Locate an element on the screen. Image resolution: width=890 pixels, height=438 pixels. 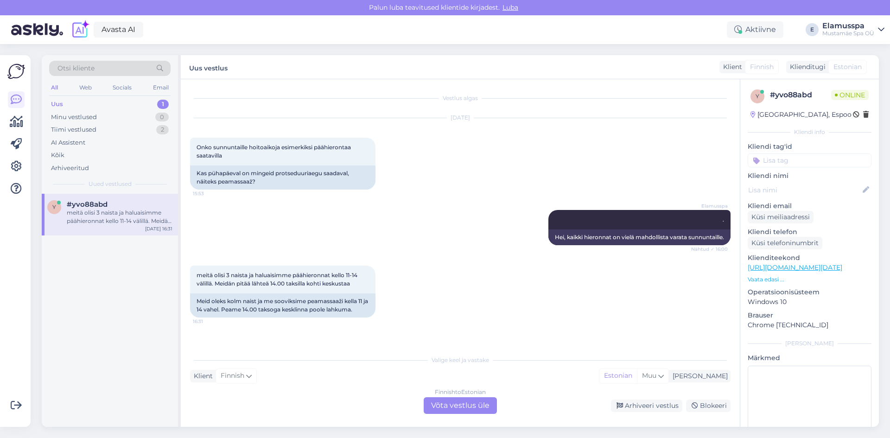
span: Muu is located at coordinates (649, 376).